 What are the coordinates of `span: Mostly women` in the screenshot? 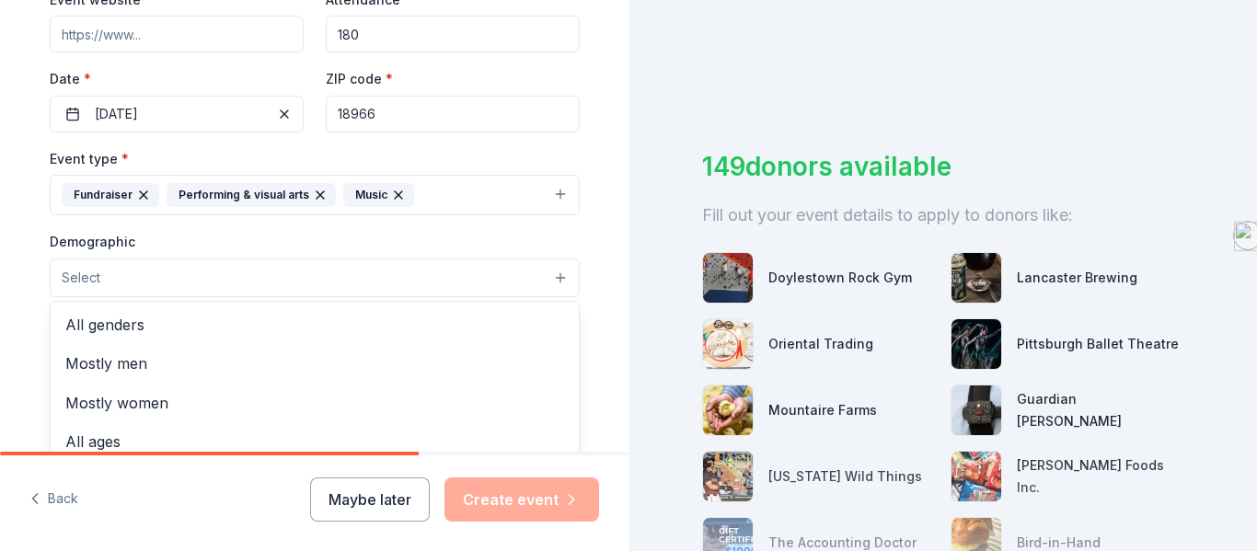 It's located at (315, 403).